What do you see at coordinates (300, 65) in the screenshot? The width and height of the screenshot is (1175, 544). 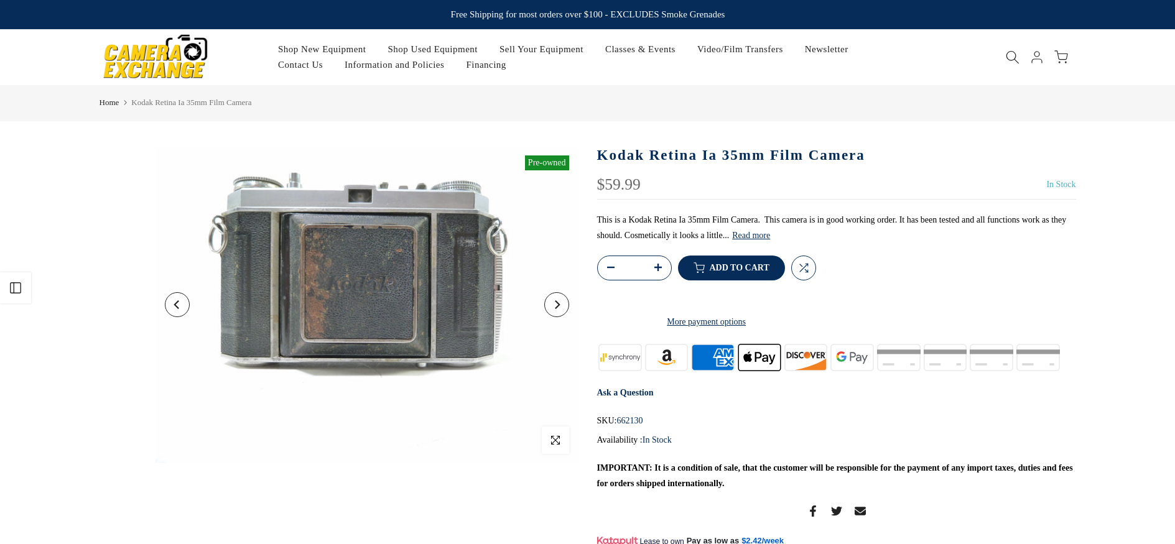 I see `a: Contact Us` at bounding box center [300, 65].